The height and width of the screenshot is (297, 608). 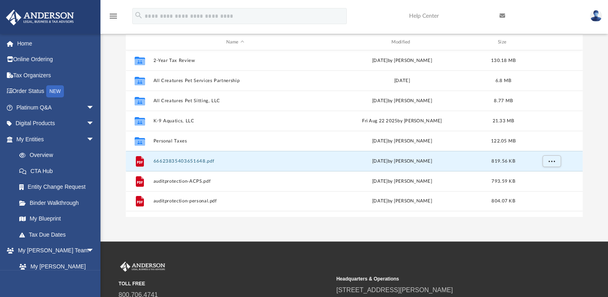 I want to click on i: menu, so click(x=113, y=16).